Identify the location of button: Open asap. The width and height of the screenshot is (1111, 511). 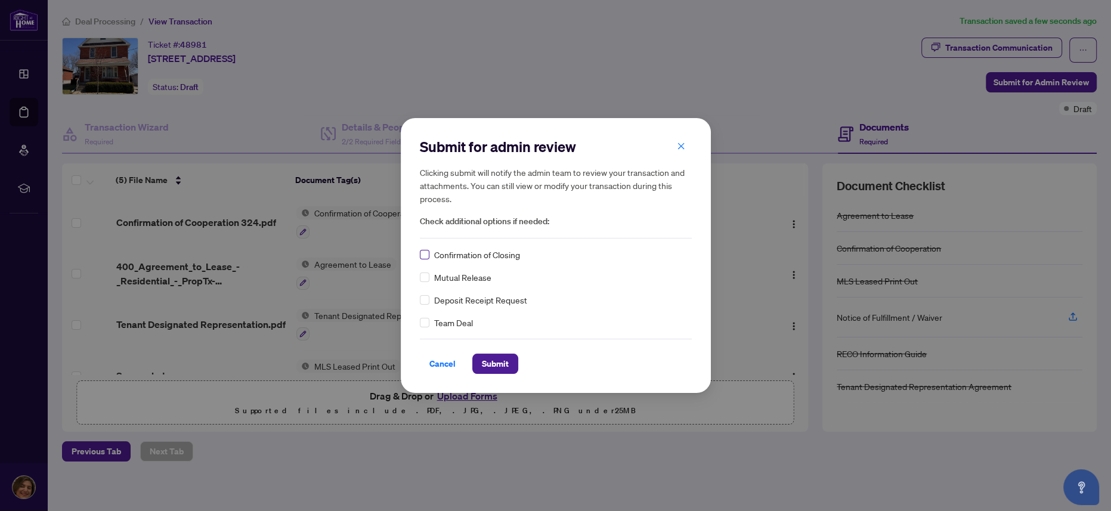
(1081, 487).